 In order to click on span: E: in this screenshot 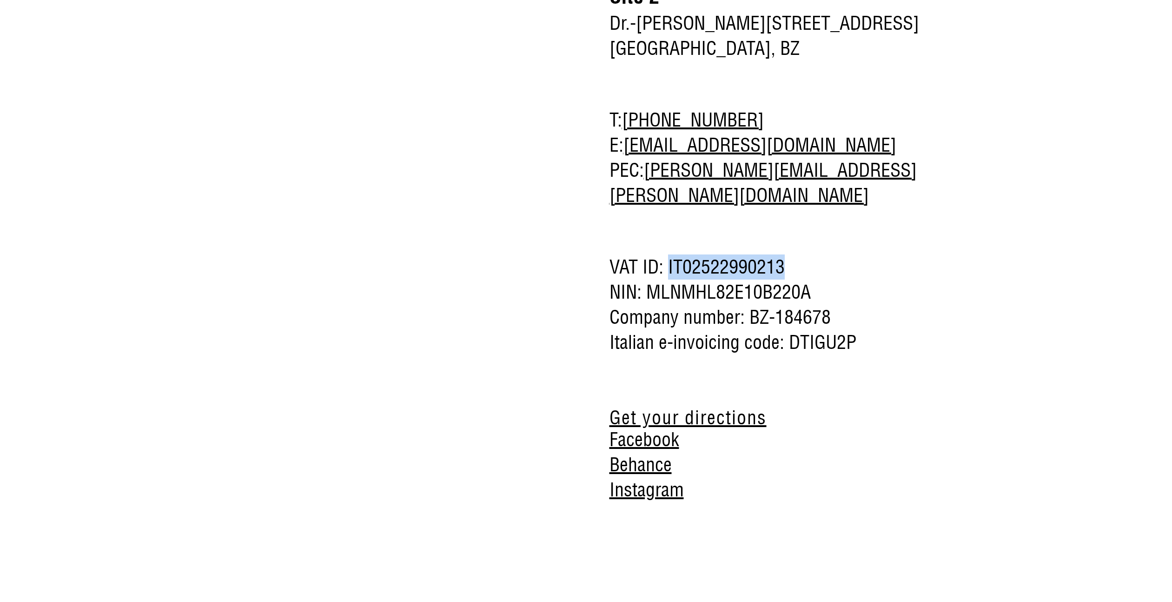, I will do `click(772, 145)`.